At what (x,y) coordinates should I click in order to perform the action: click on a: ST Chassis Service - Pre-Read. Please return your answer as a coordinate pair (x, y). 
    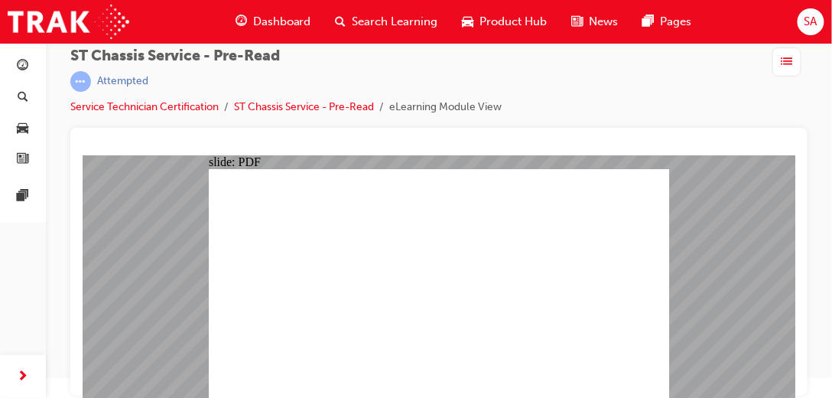
    Looking at the image, I should click on (304, 106).